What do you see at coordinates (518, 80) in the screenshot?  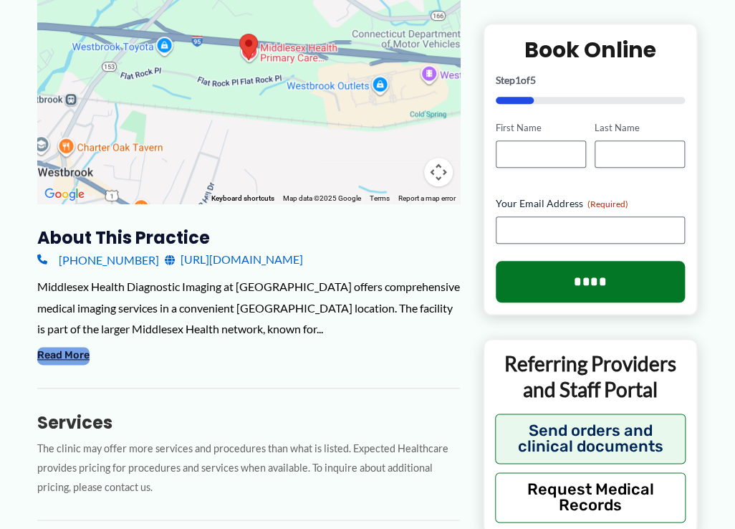 I see `span: 1` at bounding box center [518, 80].